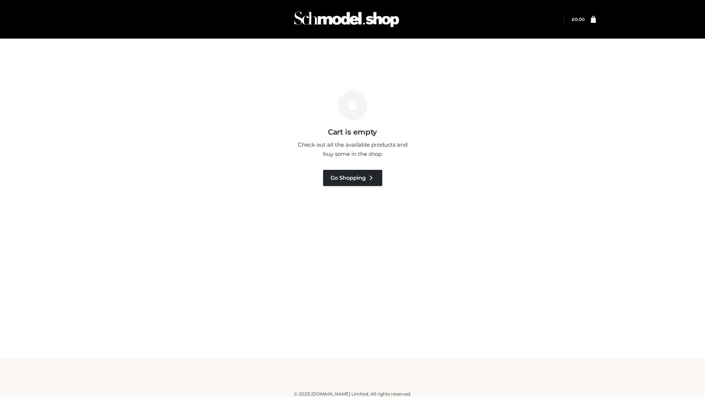  What do you see at coordinates (347, 19) in the screenshot?
I see `a: Schmodel Admin 964` at bounding box center [347, 19].